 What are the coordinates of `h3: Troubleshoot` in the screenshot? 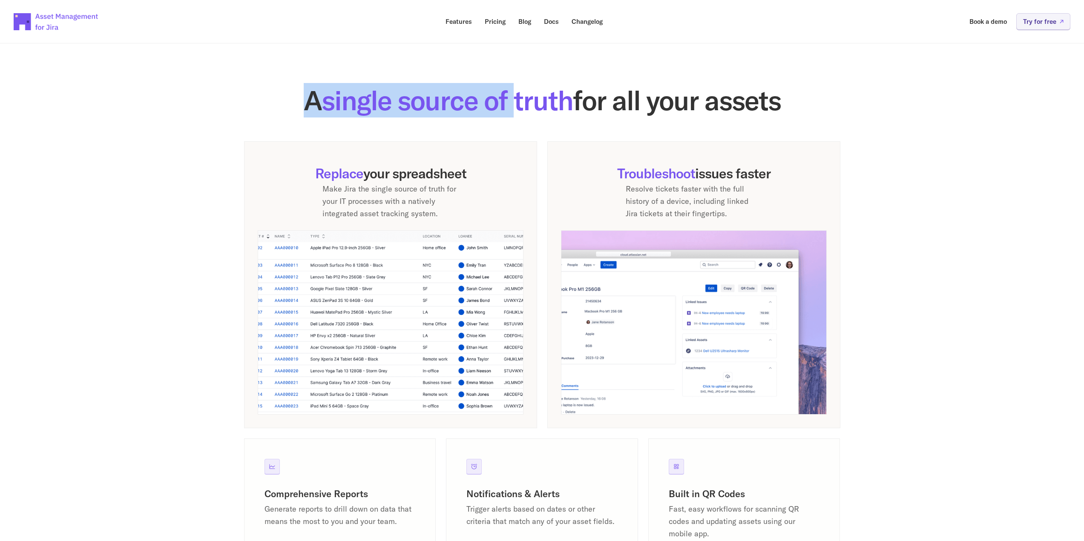 It's located at (694, 173).